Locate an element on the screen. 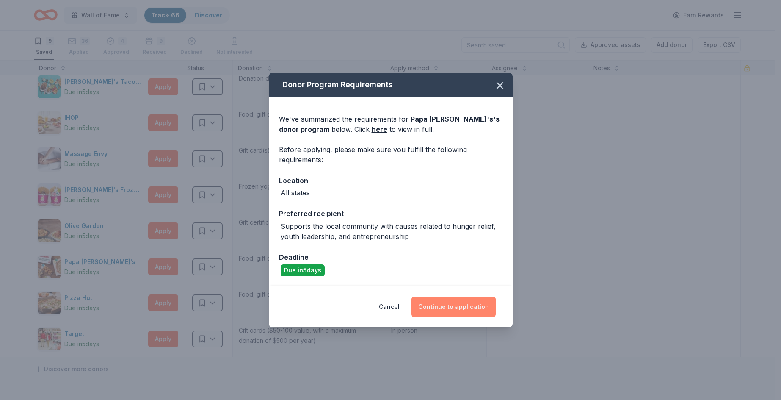 The height and width of the screenshot is (400, 781). button: Continue to application is located at coordinates (453, 306).